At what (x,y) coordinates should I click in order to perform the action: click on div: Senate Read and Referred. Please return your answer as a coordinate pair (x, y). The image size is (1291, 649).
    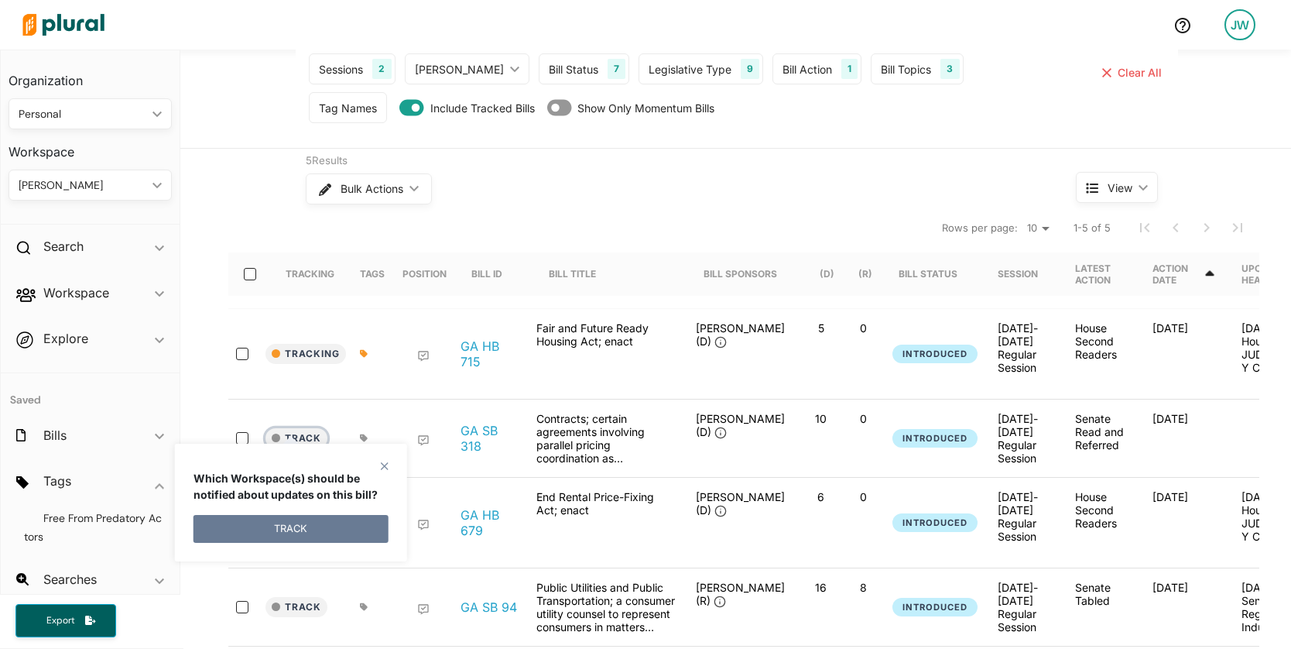
    Looking at the image, I should click on (1102, 438).